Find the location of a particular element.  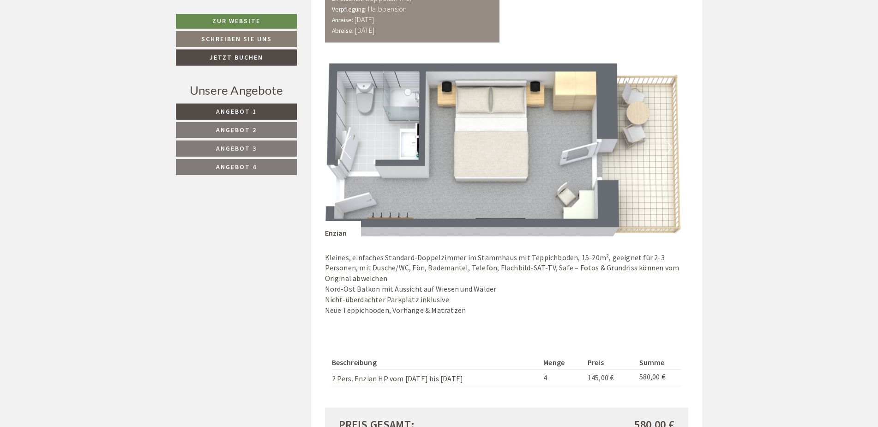

a: Jetzt buchen is located at coordinates (236, 57).